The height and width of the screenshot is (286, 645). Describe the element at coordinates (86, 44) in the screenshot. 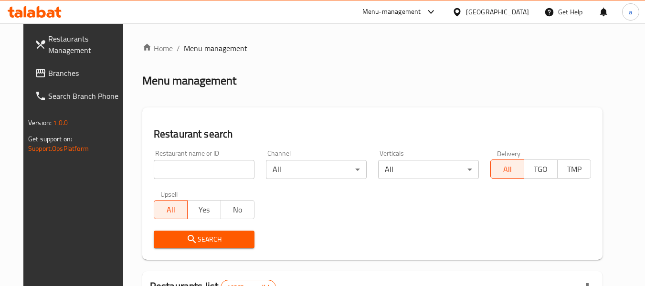

I see `span: Restaurants Management` at that location.